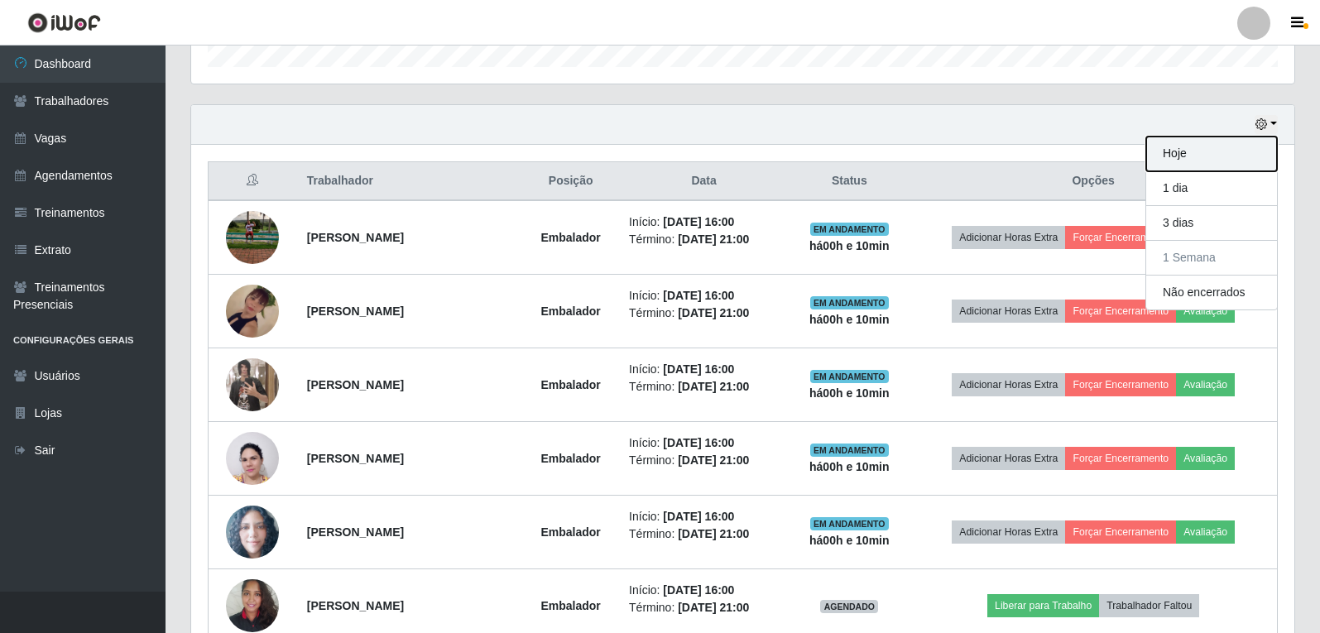 The height and width of the screenshot is (633, 1320). Describe the element at coordinates (1042, 606) in the screenshot. I see `button: Liberar para Trabalho` at that location.